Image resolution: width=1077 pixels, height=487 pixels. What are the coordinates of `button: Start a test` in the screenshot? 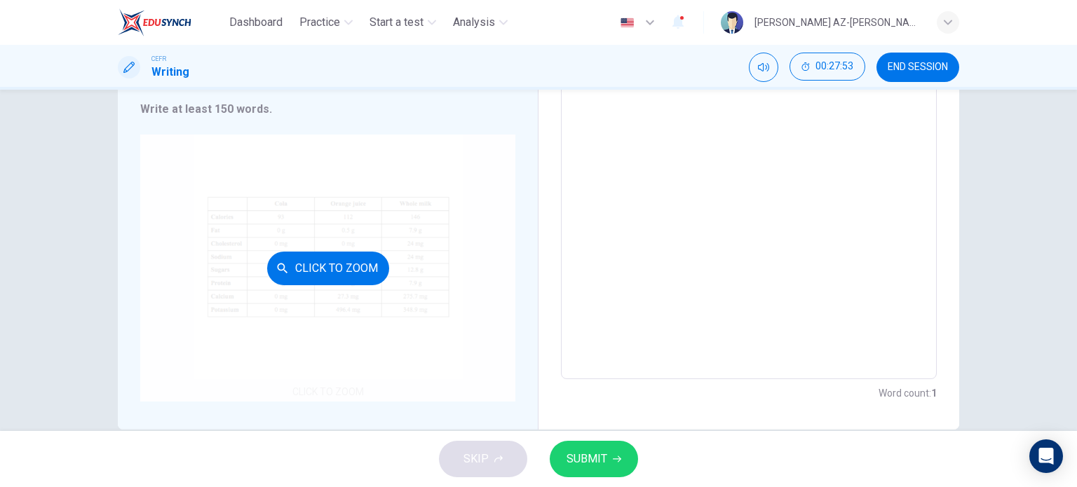 It's located at (403, 22).